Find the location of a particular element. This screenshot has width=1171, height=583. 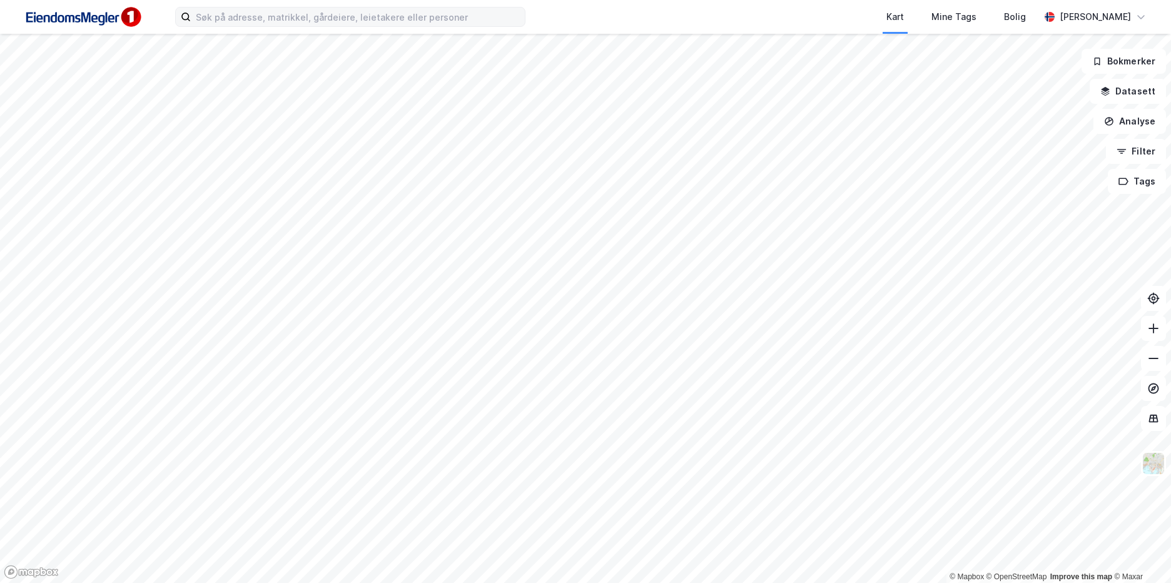

img: Z is located at coordinates (1153, 463).